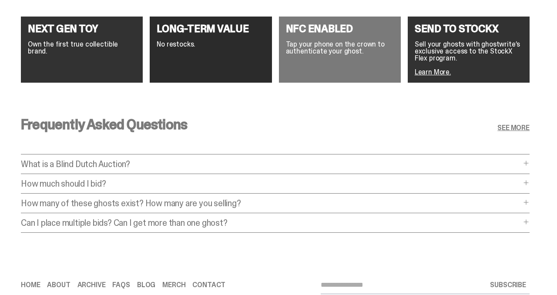  What do you see at coordinates (146, 285) in the screenshot?
I see `a: Blog` at bounding box center [146, 285].